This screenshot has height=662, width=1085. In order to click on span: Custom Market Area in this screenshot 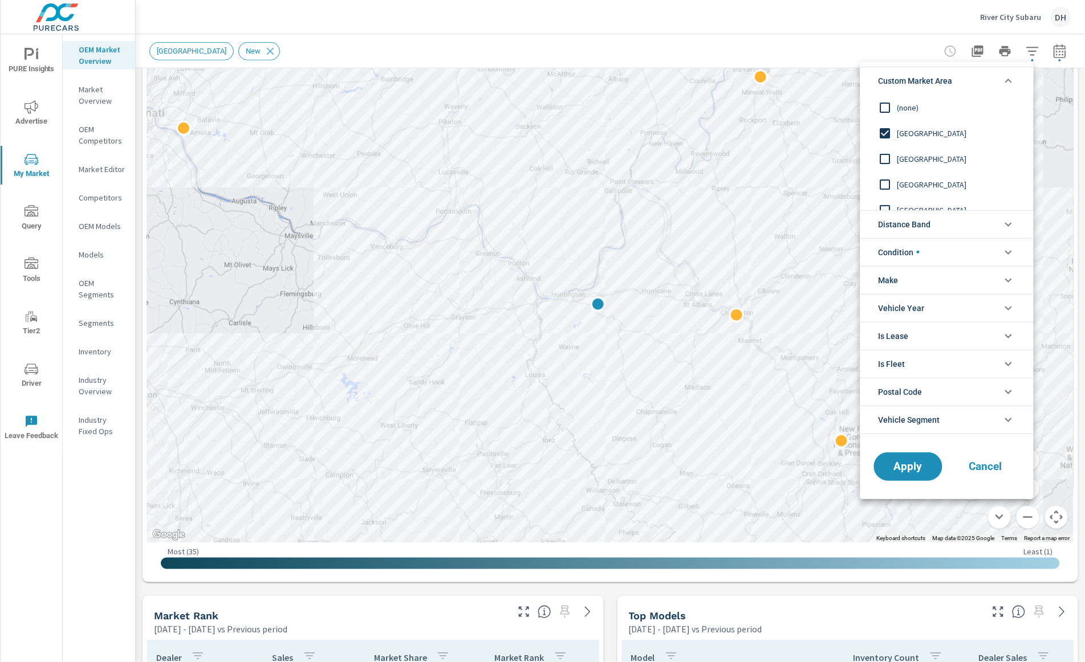, I will do `click(915, 81)`.